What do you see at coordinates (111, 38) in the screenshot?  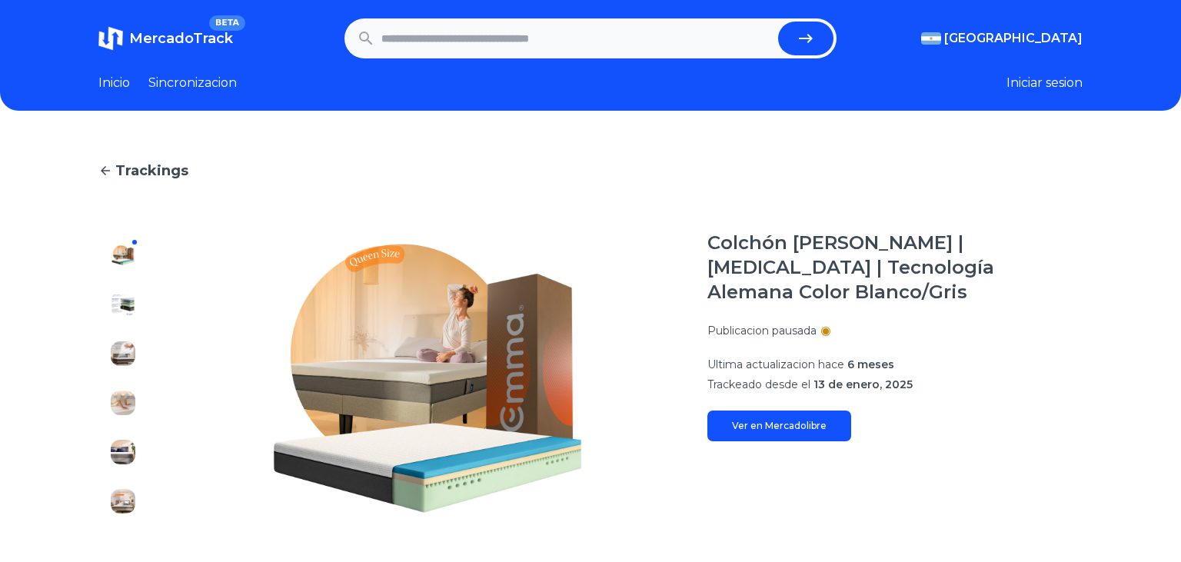 I see `img: MercadoTrack` at bounding box center [111, 38].